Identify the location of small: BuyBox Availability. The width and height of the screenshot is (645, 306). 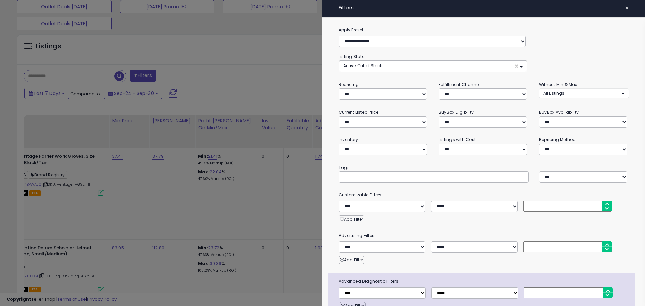
(559, 112).